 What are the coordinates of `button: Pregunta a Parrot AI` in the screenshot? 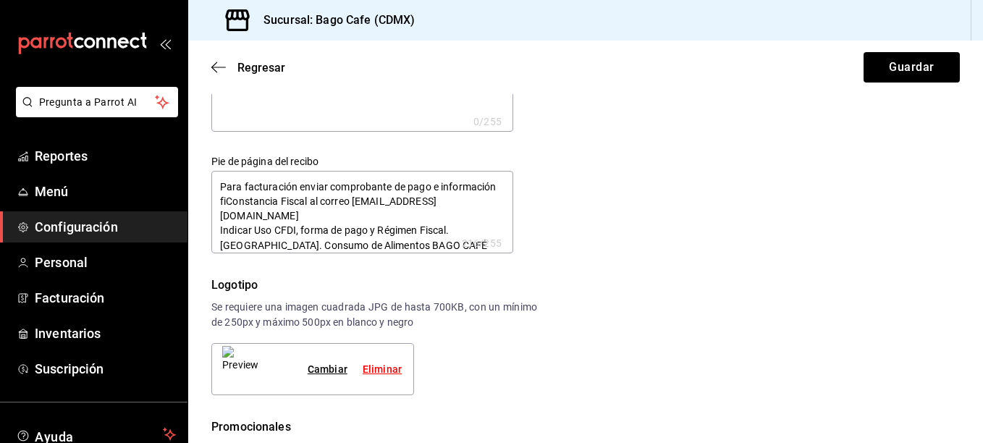 It's located at (97, 102).